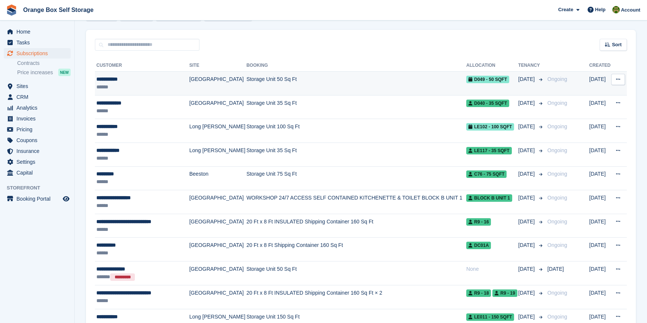 The image size is (647, 323). I want to click on a: Price increases NEW, so click(44, 72).